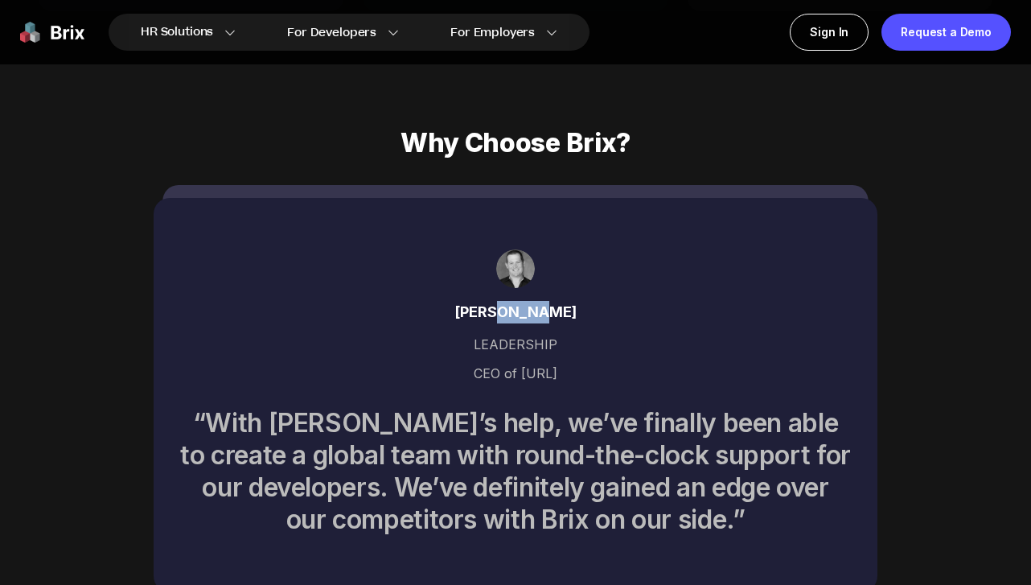 The height and width of the screenshot is (585, 1031). I want to click on div: Request a Demo, so click(946, 32).